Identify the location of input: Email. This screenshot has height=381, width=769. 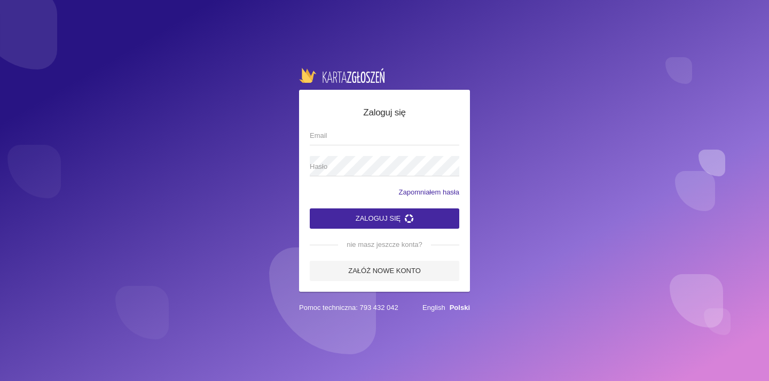
(385, 135).